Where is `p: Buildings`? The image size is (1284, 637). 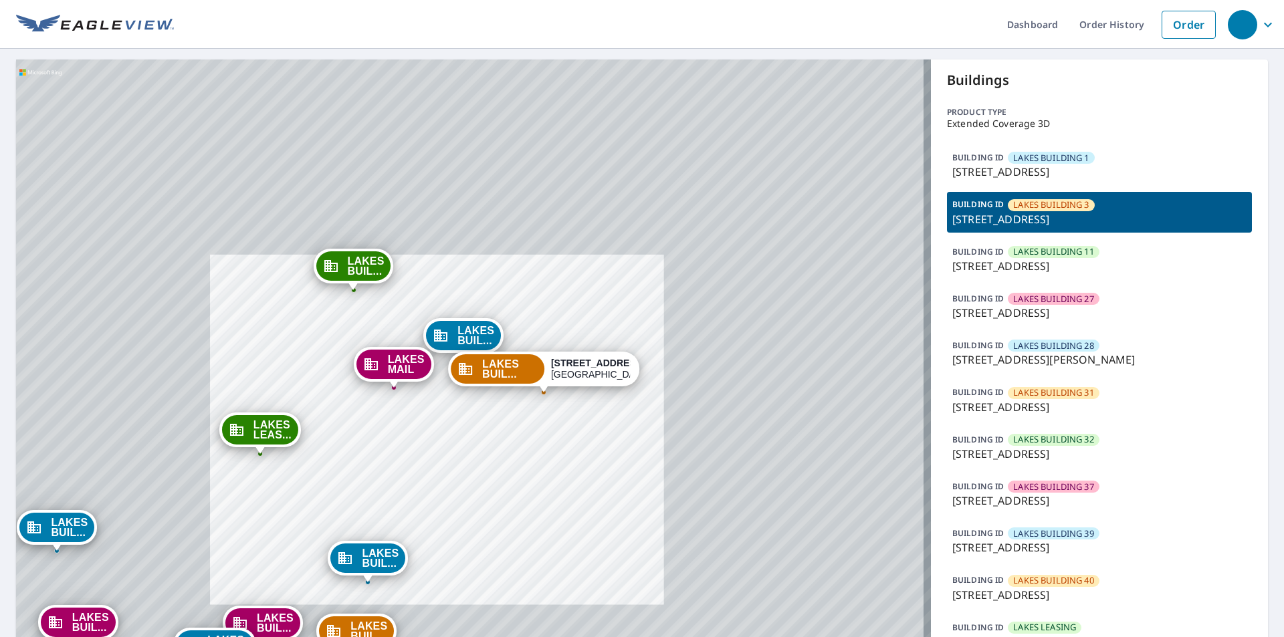 p: Buildings is located at coordinates (1099, 80).